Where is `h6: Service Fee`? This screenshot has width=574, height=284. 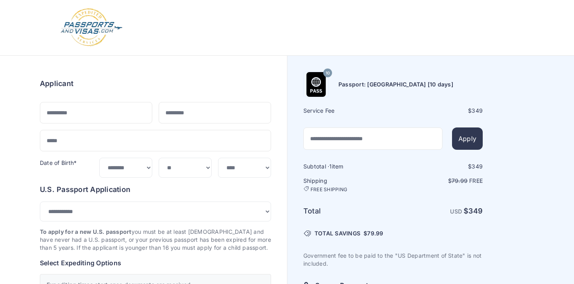
h6: Service Fee is located at coordinates (348, 111).